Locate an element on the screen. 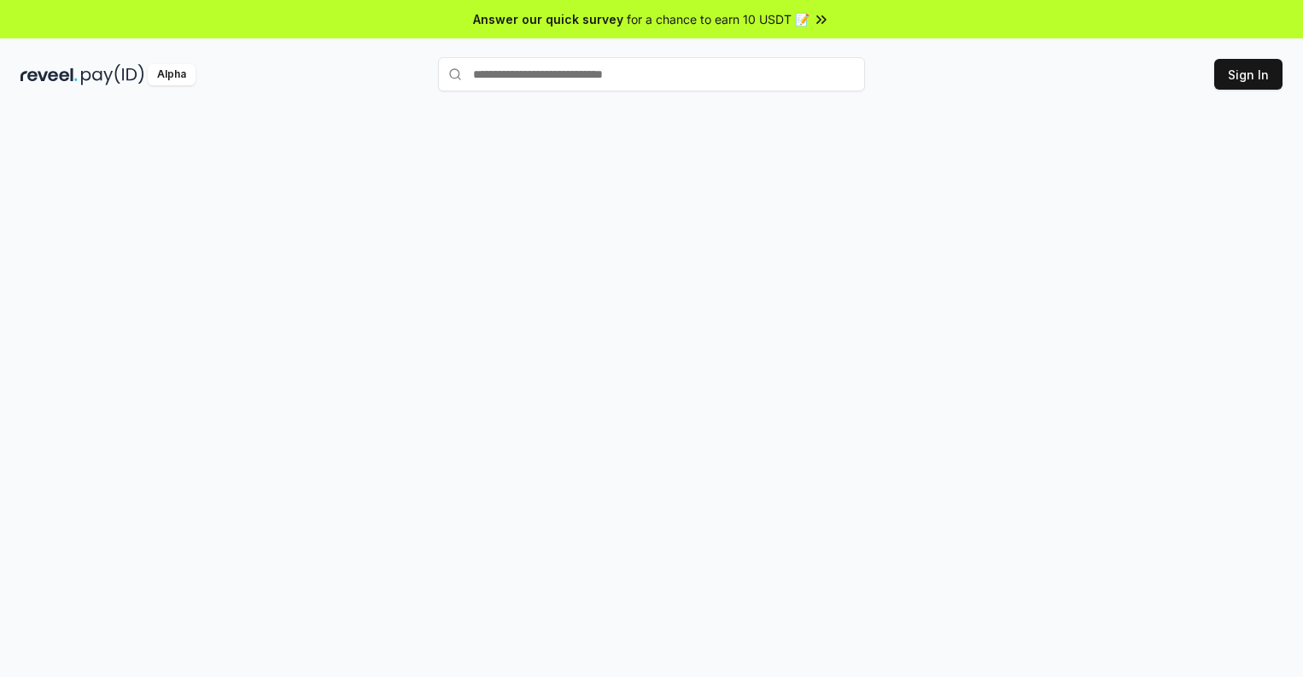 The image size is (1303, 677). span: for a chance to earn 10 USDT 📝 is located at coordinates (718, 19).